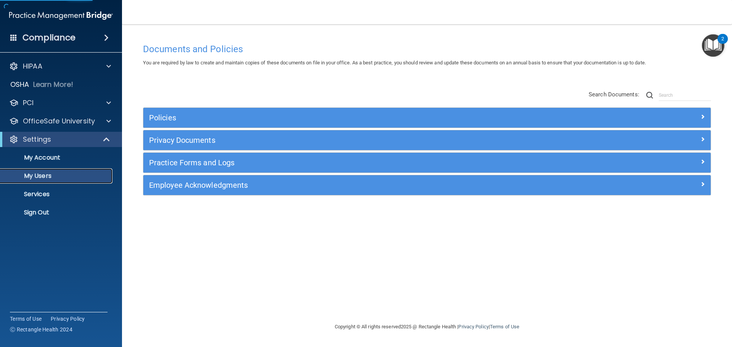 The width and height of the screenshot is (732, 347). What do you see at coordinates (57, 158) in the screenshot?
I see `p: My Account` at bounding box center [57, 158].